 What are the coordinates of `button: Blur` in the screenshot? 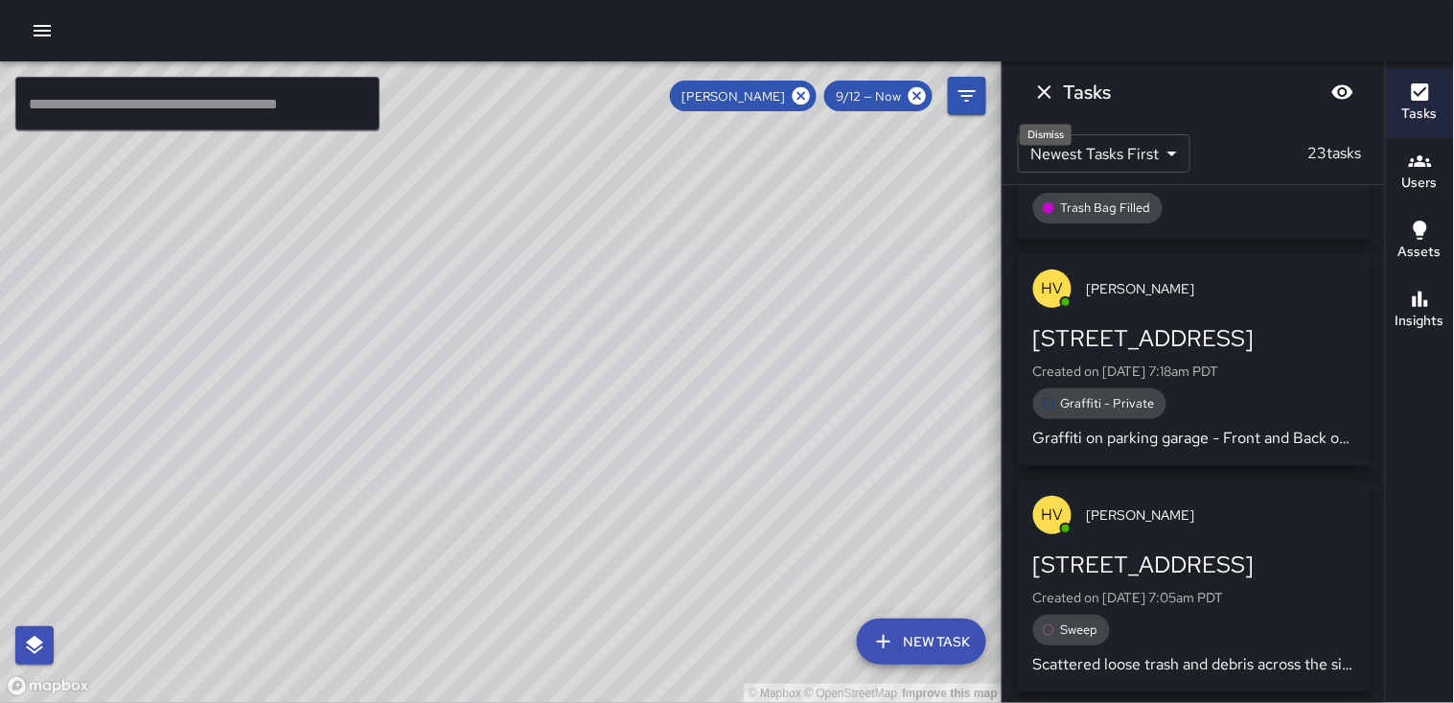 It's located at (1343, 92).